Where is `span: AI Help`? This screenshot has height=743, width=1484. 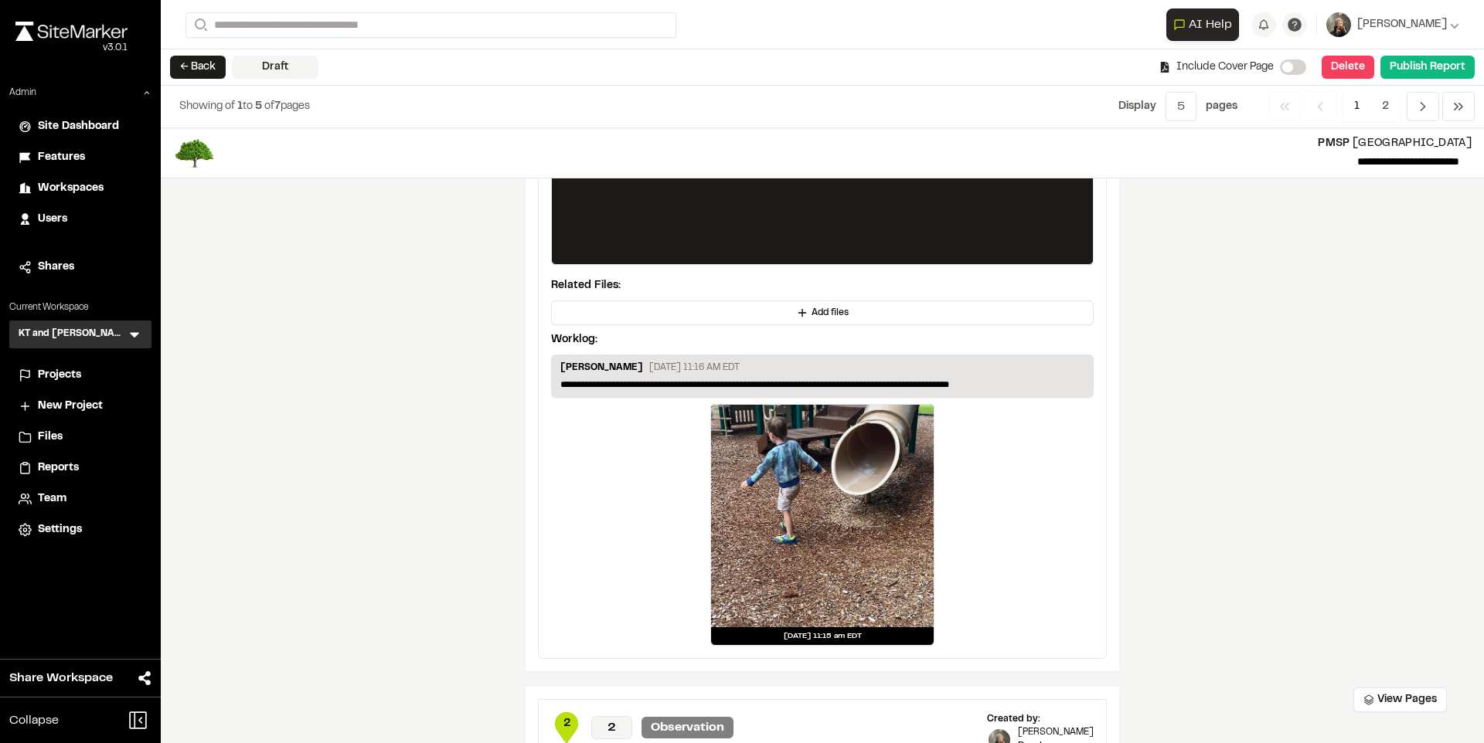 span: AI Help is located at coordinates (1210, 25).